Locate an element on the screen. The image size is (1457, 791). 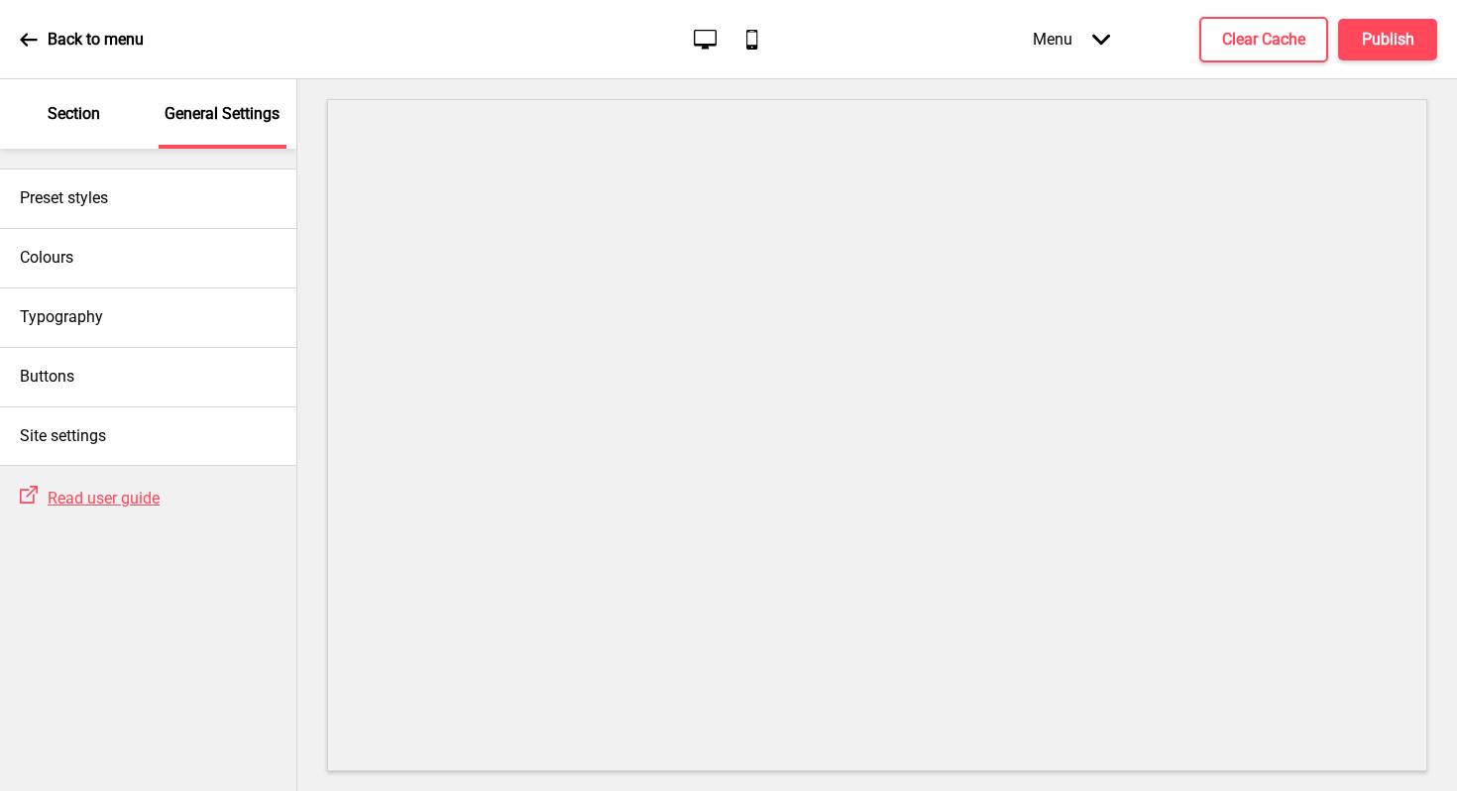
h4: Preset styles is located at coordinates (63, 198).